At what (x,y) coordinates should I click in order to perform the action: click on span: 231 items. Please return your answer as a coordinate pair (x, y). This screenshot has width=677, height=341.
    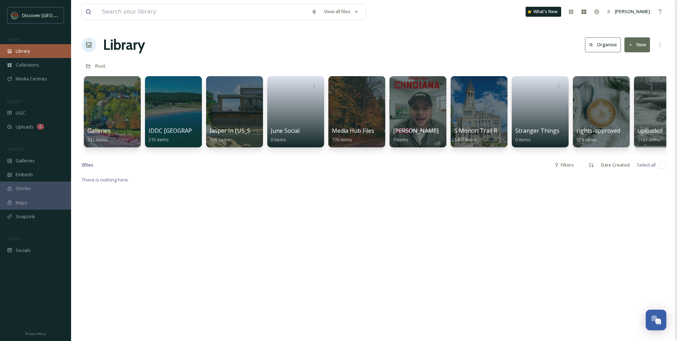
    Looking at the image, I should click on (97, 139).